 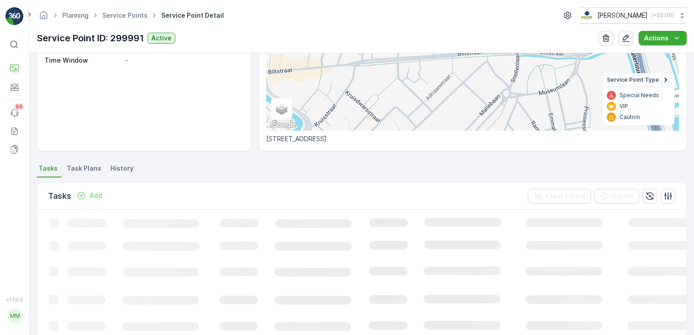 What do you see at coordinates (656, 38) in the screenshot?
I see `p: Actions` at bounding box center [656, 38].